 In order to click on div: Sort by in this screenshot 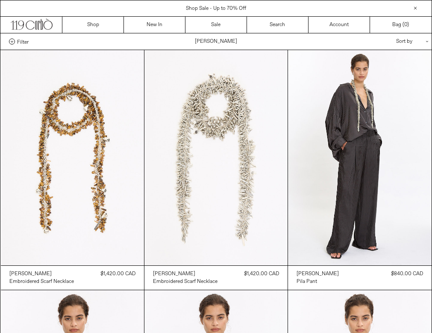, I will do `click(385, 41)`.